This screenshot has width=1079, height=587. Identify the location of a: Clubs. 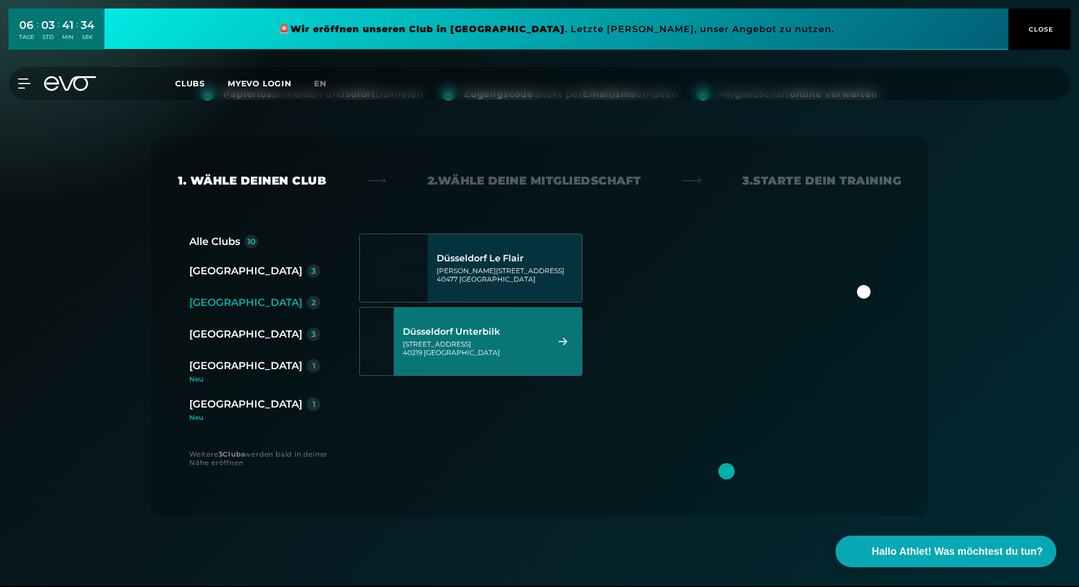
(201, 83).